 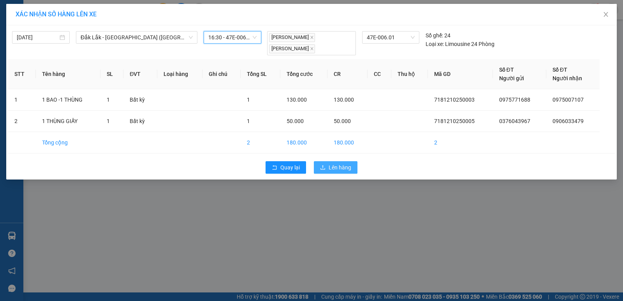 I want to click on div: 24, so click(x=438, y=35).